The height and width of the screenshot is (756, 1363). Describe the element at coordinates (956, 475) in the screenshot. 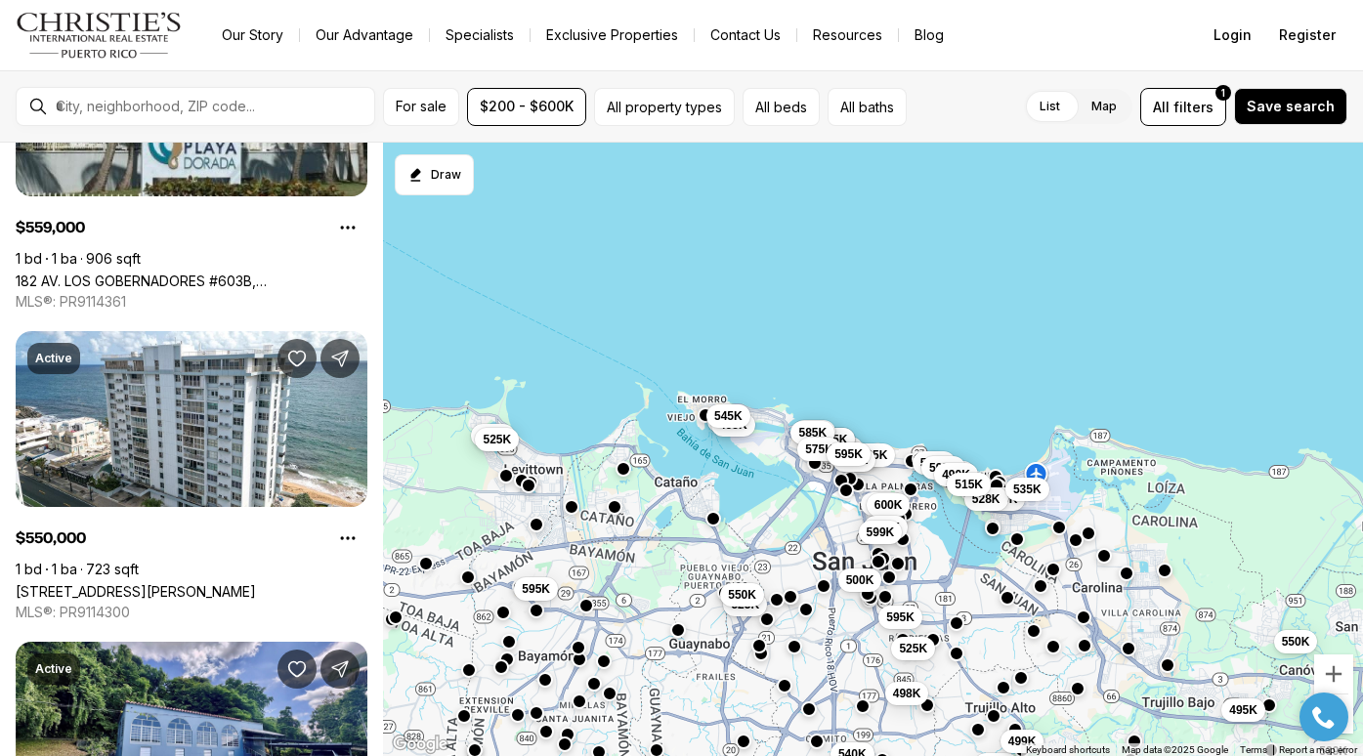

I see `button: 490K` at that location.